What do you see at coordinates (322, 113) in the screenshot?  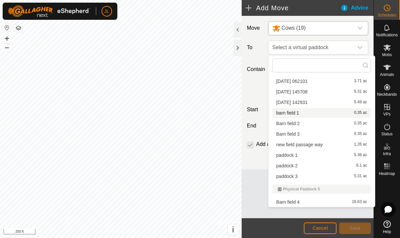 I see `li: barn field 1` at bounding box center [322, 113].